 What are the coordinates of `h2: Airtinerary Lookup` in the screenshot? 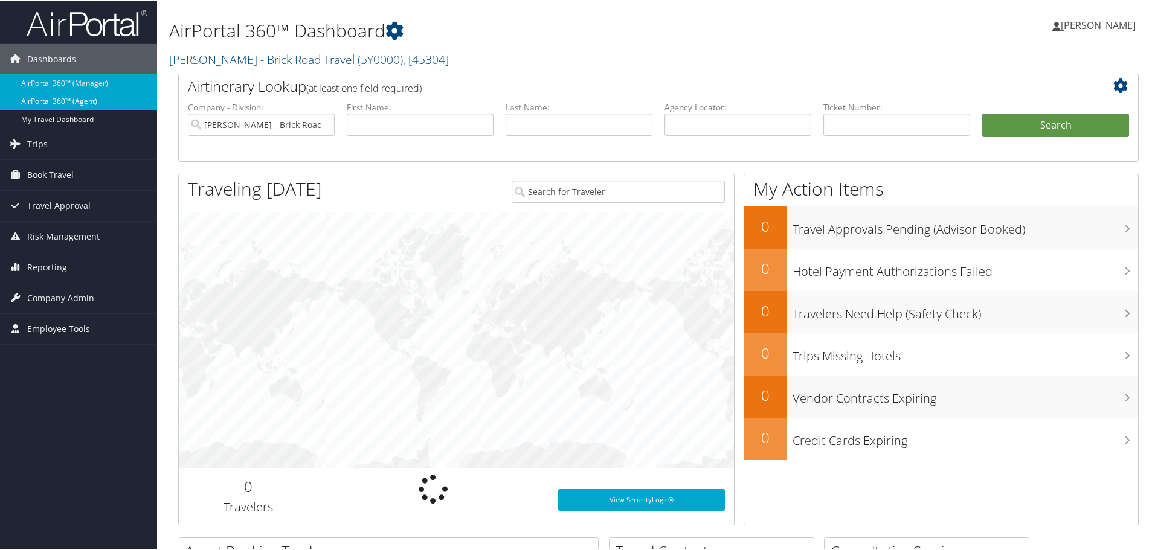 It's located at (618, 85).